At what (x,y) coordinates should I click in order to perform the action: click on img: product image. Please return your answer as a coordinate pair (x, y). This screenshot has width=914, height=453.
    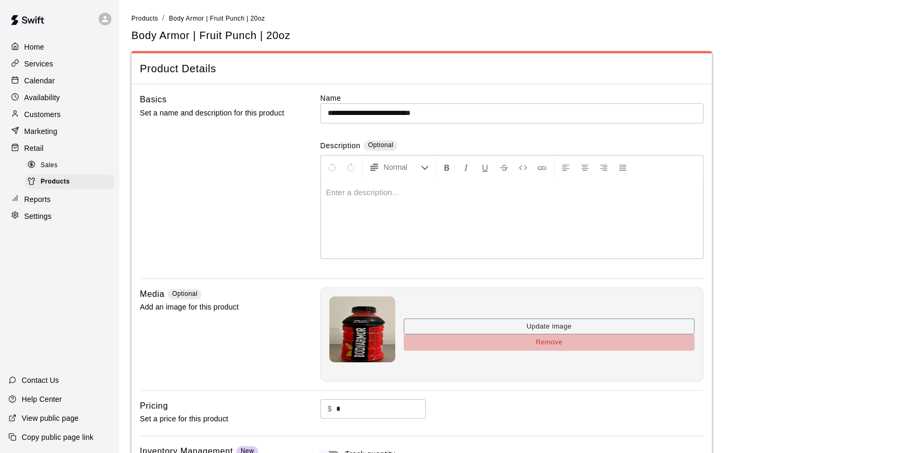
    Looking at the image, I should click on (362, 329).